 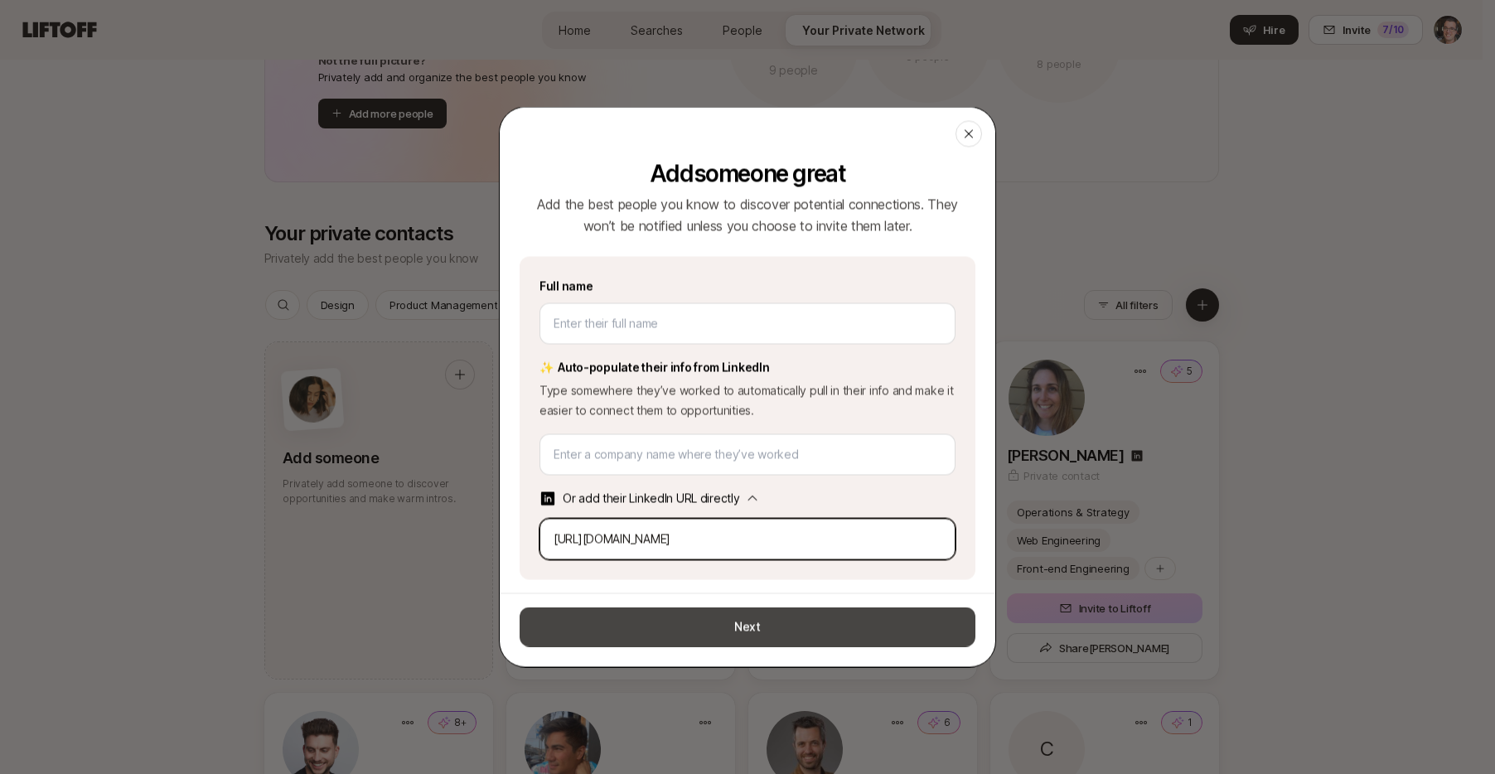 I want to click on button: Next, so click(x=747, y=627).